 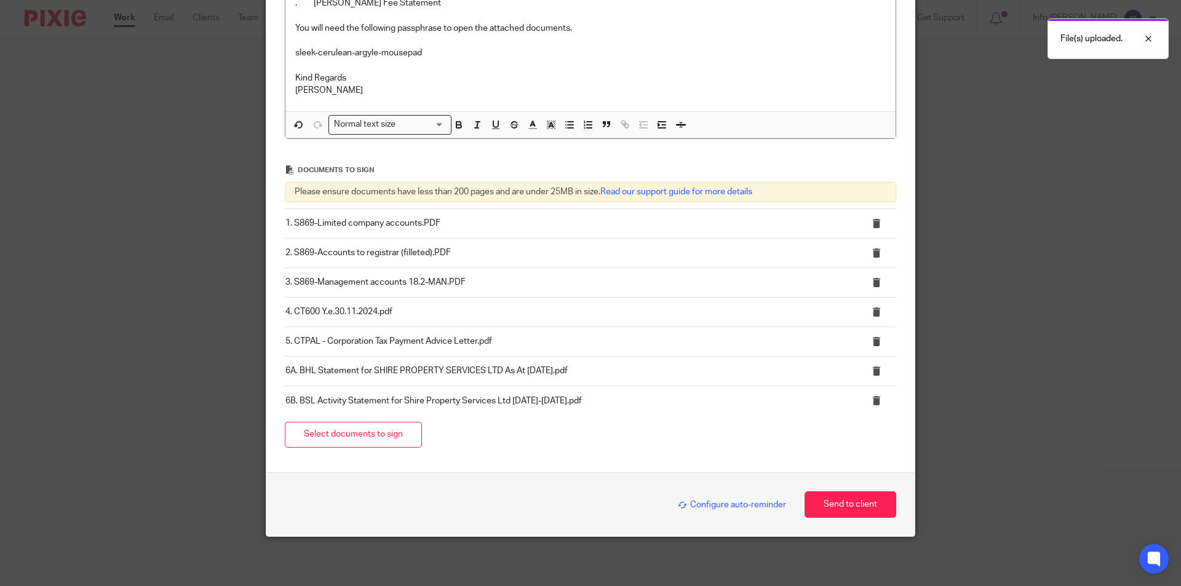 What do you see at coordinates (1091, 39) in the screenshot?
I see `p: File(s) uploaded.` at bounding box center [1091, 39].